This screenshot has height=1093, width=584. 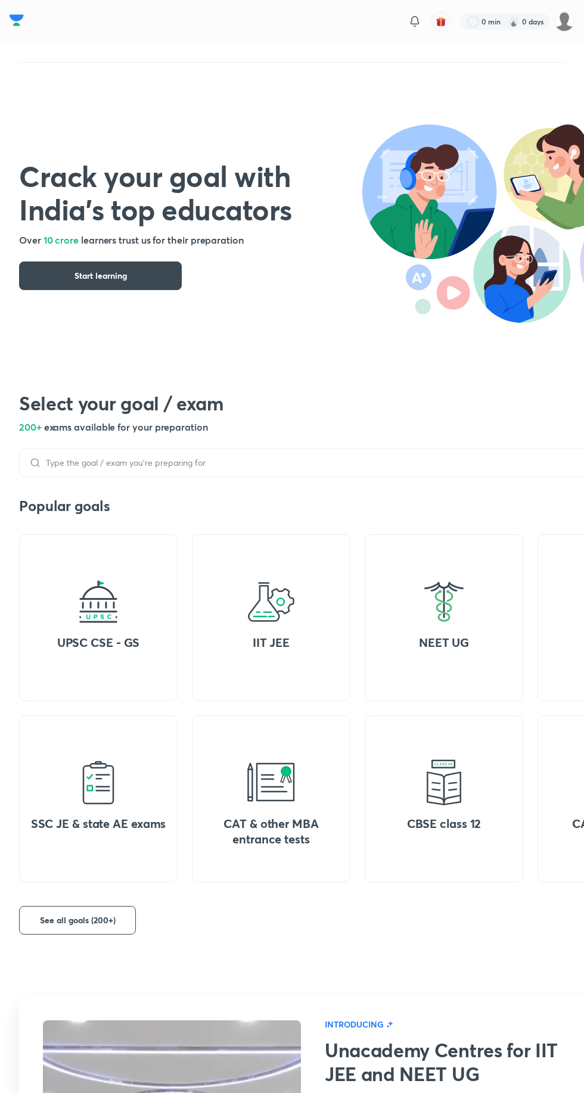 I want to click on a: Company Logo, so click(x=17, y=21).